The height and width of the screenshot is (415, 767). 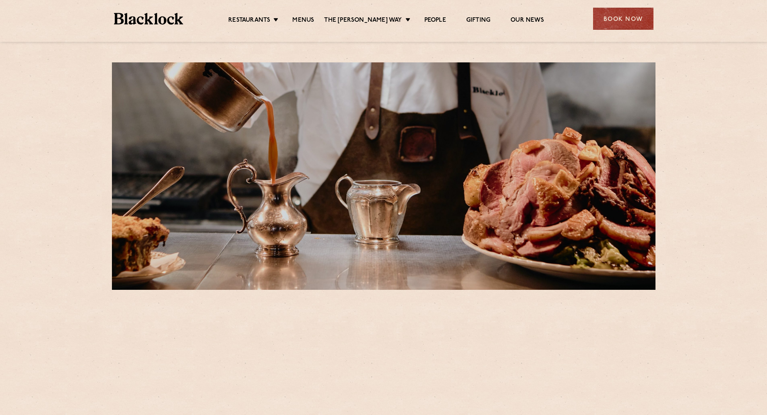 What do you see at coordinates (249, 21) in the screenshot?
I see `a: Restaurants` at bounding box center [249, 21].